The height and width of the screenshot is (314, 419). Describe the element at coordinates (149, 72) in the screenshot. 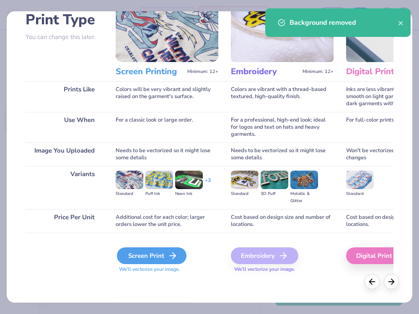

I see `h3: Screen Printing` at that location.